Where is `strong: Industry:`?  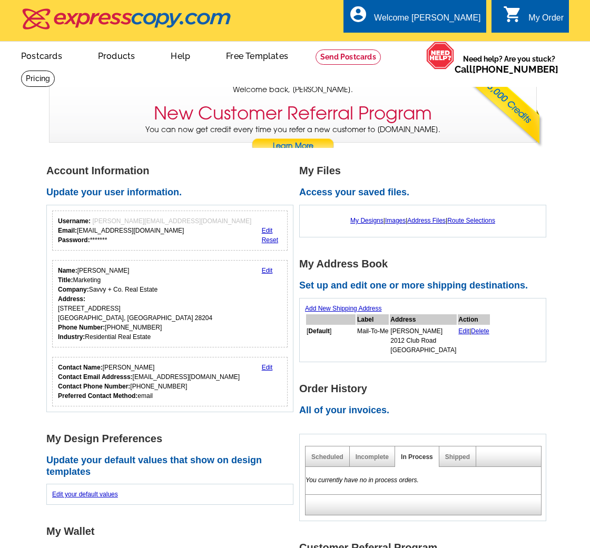
strong: Industry: is located at coordinates (71, 337).